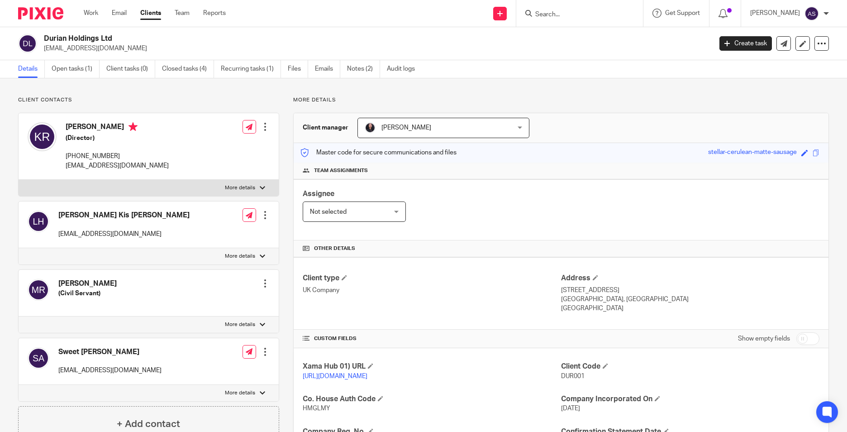 Image resolution: width=847 pixels, height=432 pixels. Describe the element at coordinates (683, 13) in the screenshot. I see `span: Get Support` at that location.